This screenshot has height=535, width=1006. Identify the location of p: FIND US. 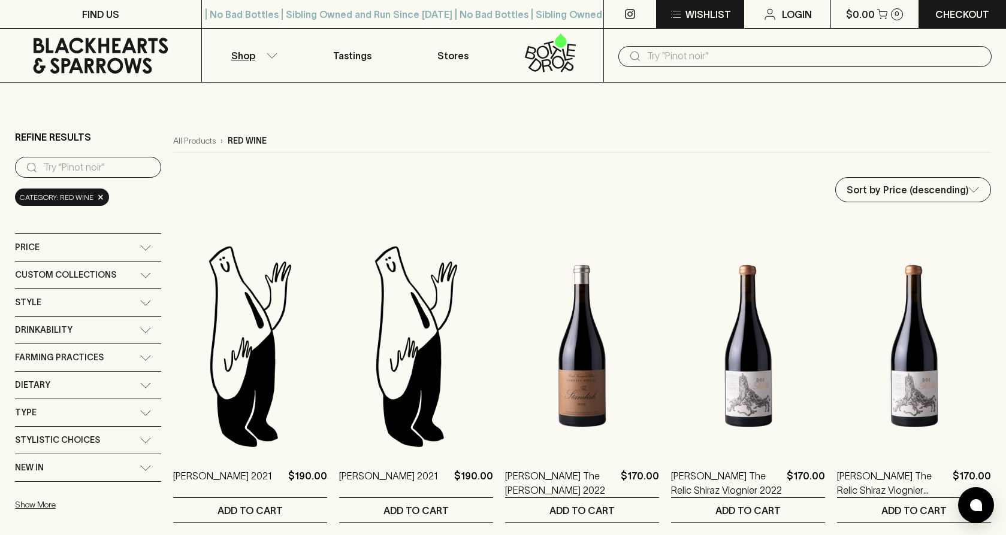
(101, 14).